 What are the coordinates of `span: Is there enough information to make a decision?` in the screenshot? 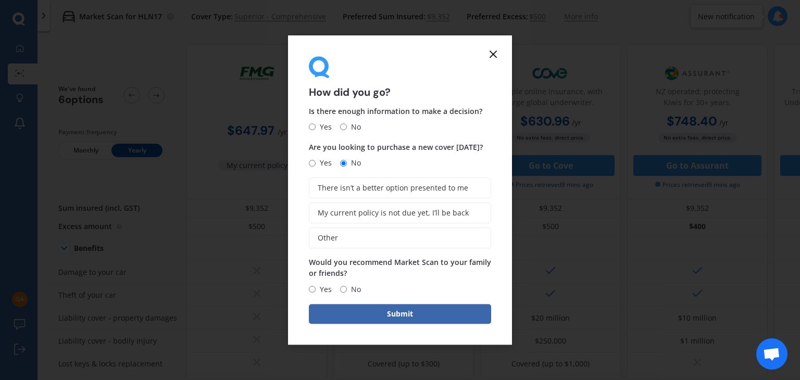 It's located at (395, 111).